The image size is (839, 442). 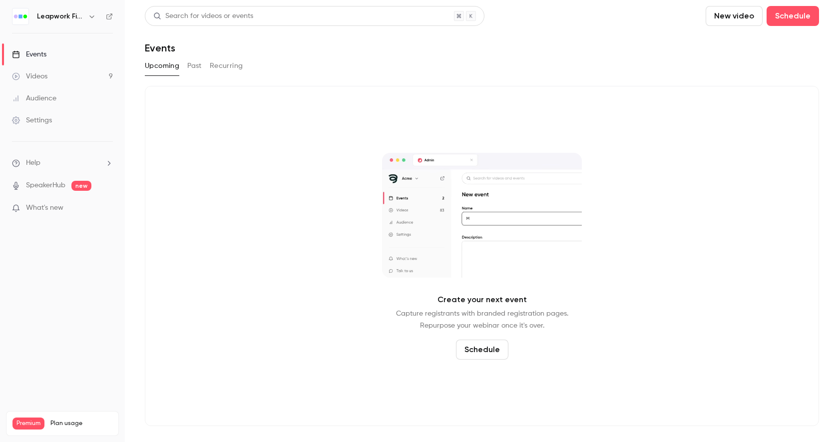 What do you see at coordinates (34, 98) in the screenshot?
I see `div: Audience` at bounding box center [34, 98].